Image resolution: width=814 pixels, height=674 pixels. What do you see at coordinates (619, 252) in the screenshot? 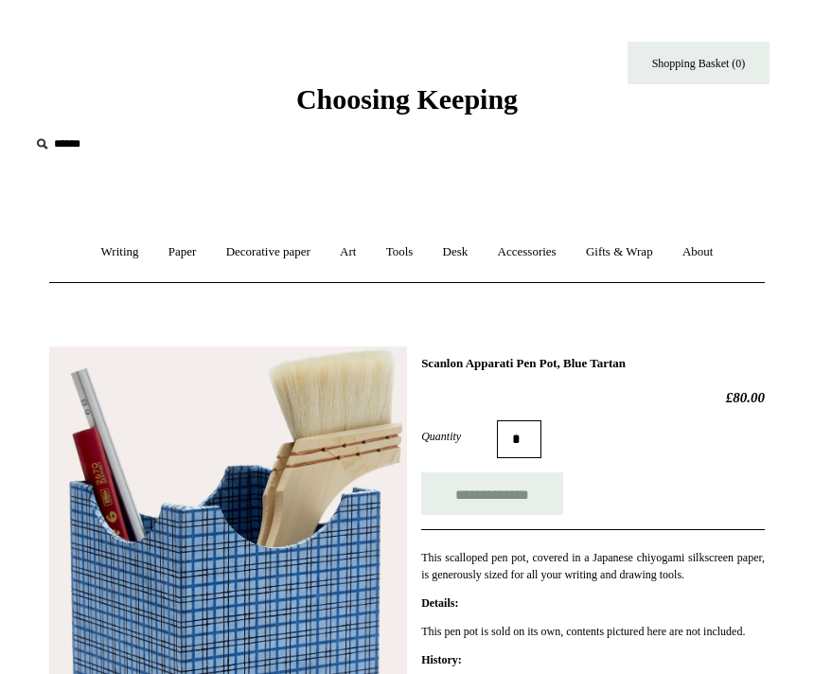
I see `a: Gifts & Wrap` at bounding box center [619, 252].